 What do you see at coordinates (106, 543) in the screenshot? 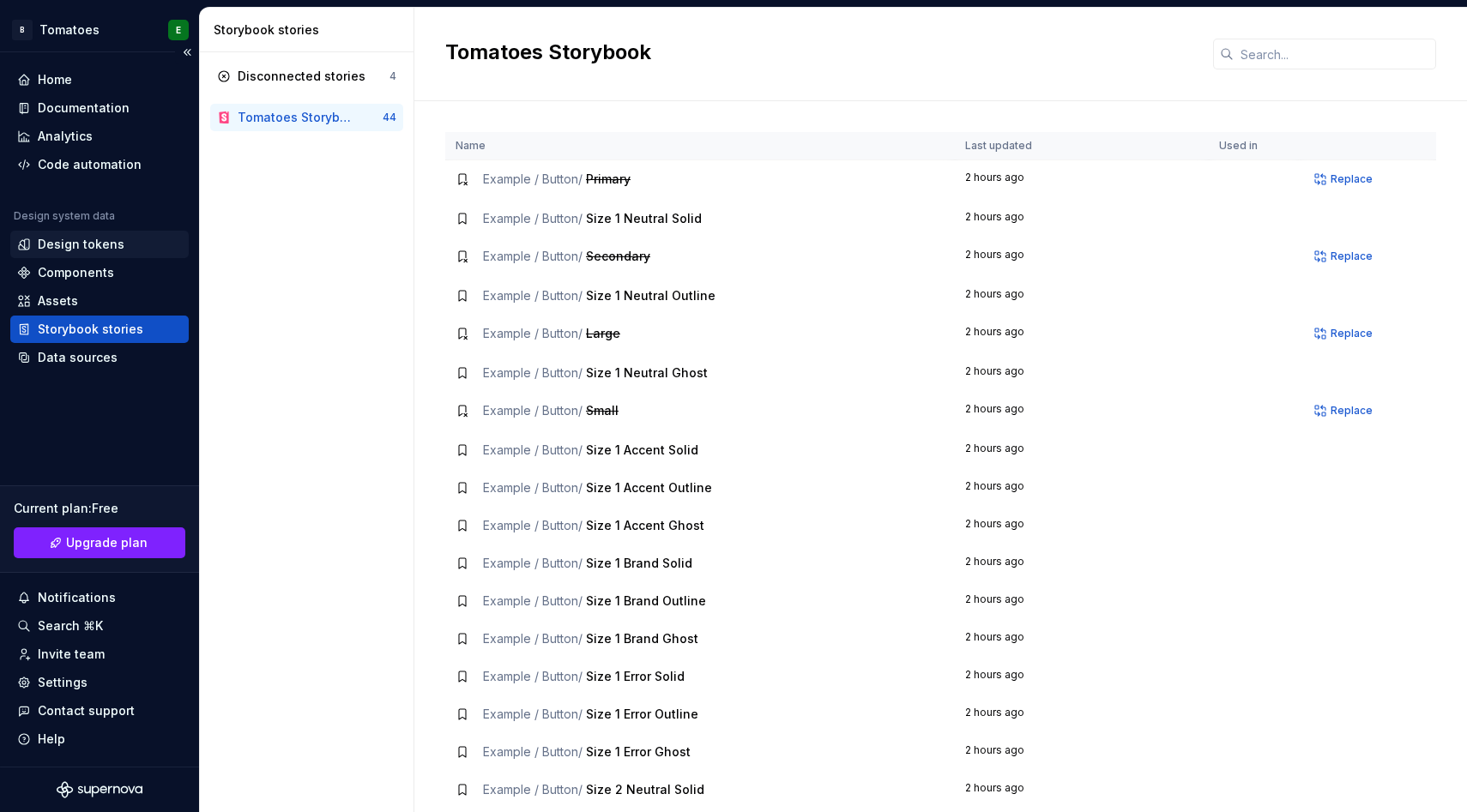
I see `span: Upgrade plan` at bounding box center [106, 543].